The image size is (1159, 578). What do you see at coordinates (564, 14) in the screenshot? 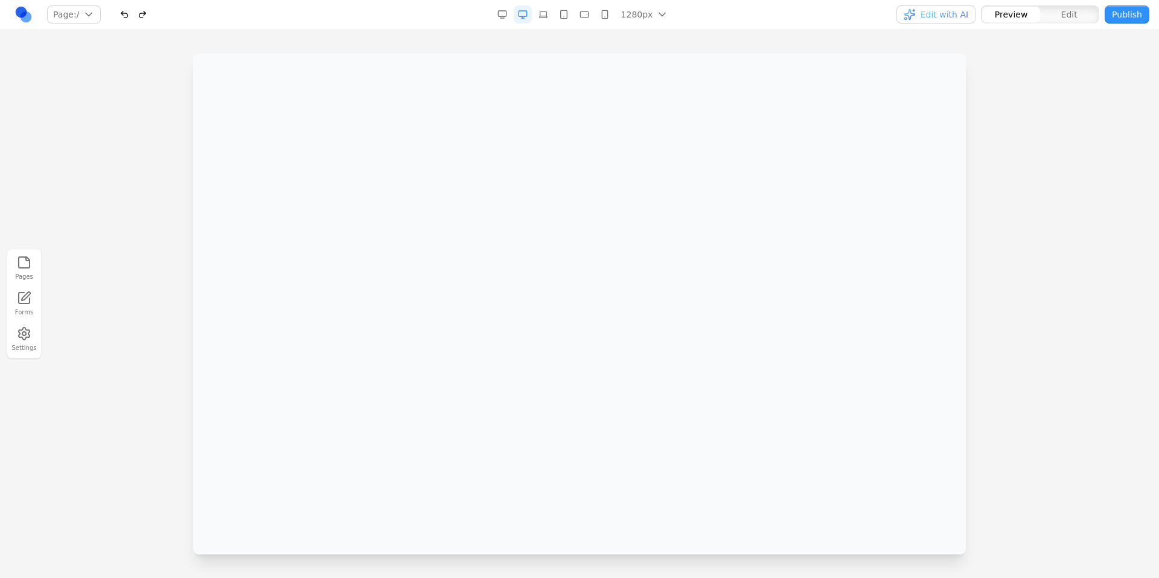
I see `button: Tablet` at bounding box center [564, 14].